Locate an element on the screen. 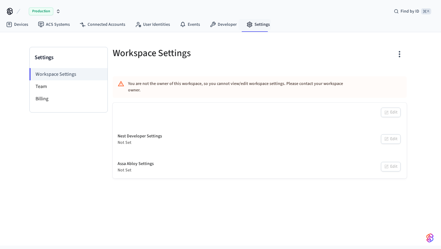 The width and height of the screenshot is (441, 249). h3: Settings is located at coordinates (69, 58).